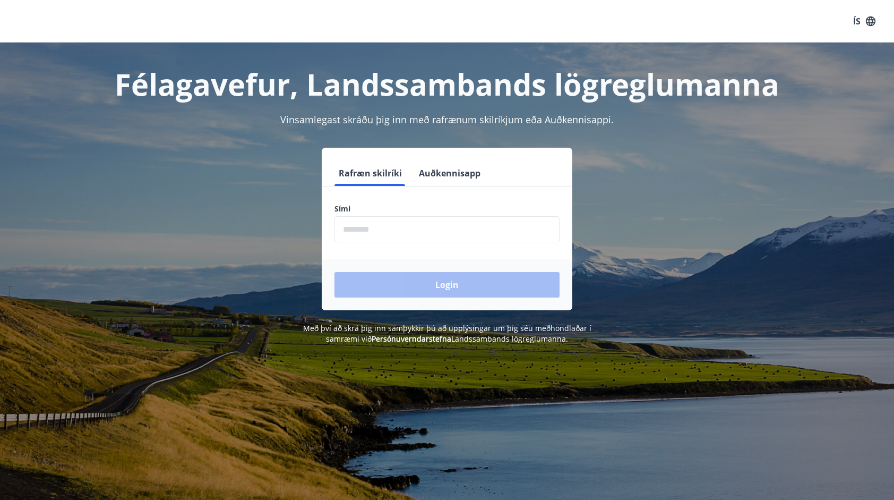  What do you see at coordinates (450, 173) in the screenshot?
I see `button: Auðkennisapp` at bounding box center [450, 173].